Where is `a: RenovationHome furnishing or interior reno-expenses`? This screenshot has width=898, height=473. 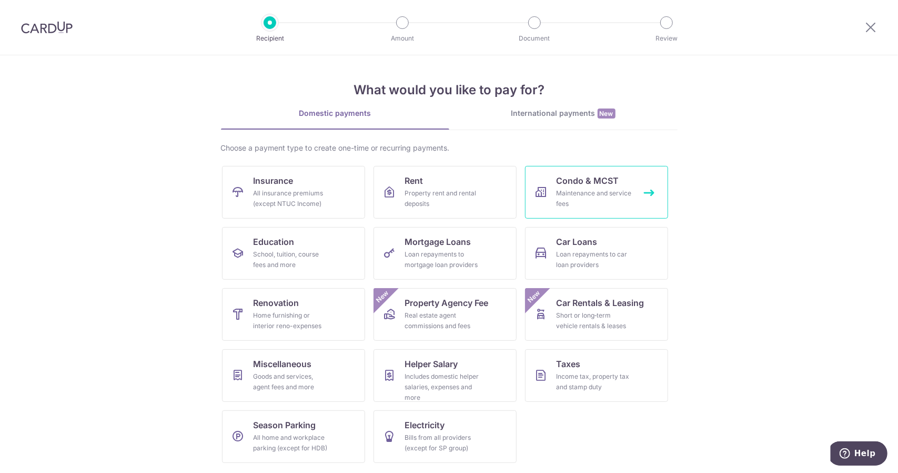 a: RenovationHome furnishing or interior reno-expenses is located at coordinates (294, 314).